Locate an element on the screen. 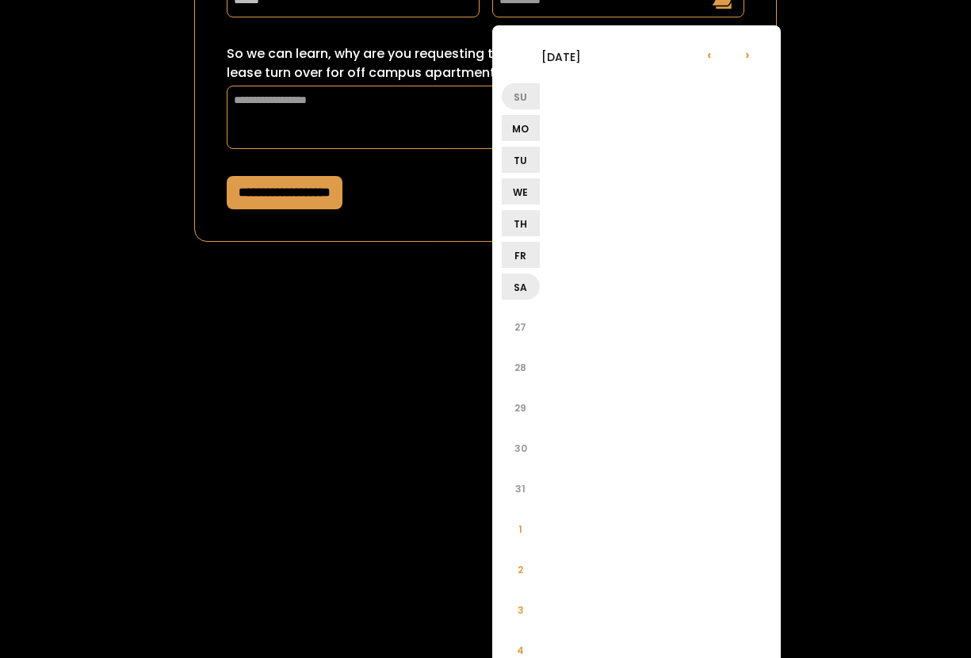 The width and height of the screenshot is (971, 658). label: So we can learn, why are you requesting this date? (ex: sorority recruitment, lease turn over for... is located at coordinates (485, 63).